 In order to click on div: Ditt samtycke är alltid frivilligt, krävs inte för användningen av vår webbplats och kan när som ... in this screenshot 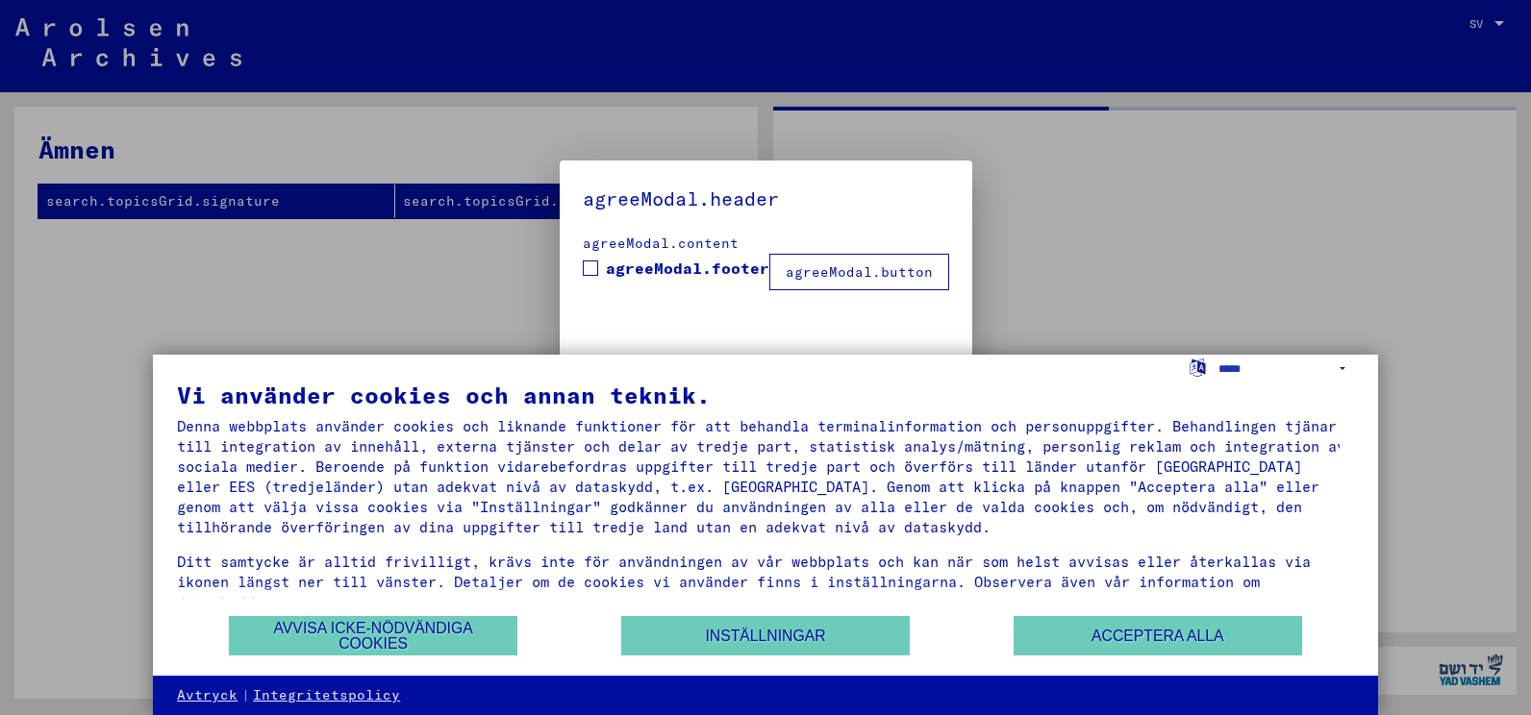, I will do `click(765, 582)`.